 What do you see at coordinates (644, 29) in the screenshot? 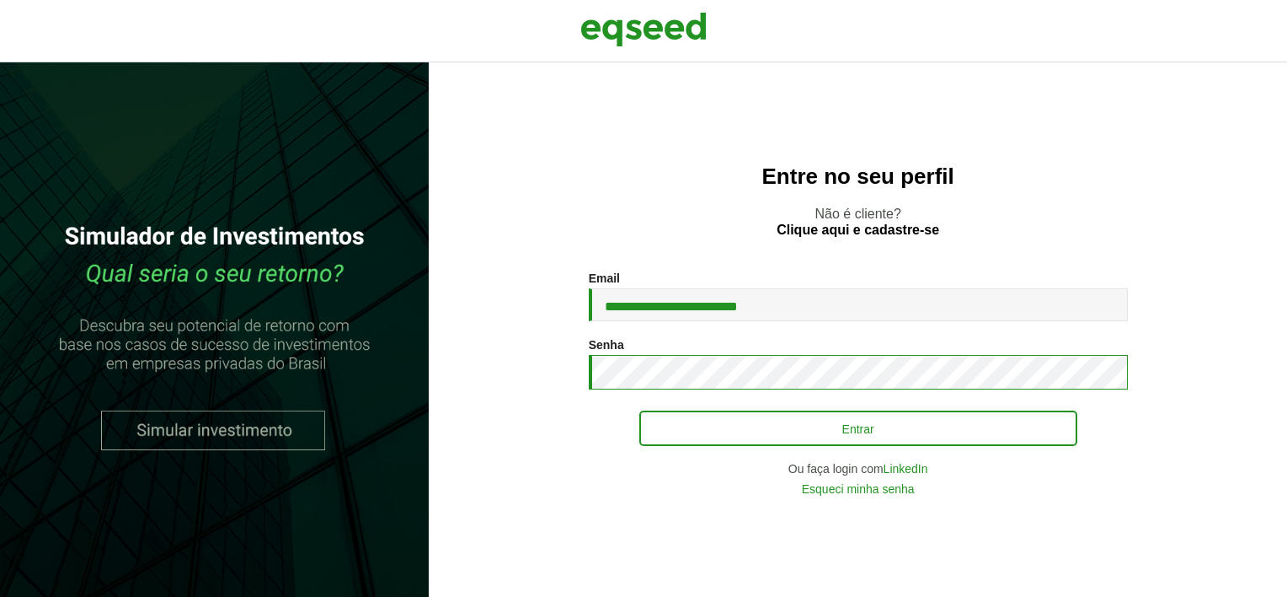
I see `img: EqSeed Logo` at bounding box center [644, 29].